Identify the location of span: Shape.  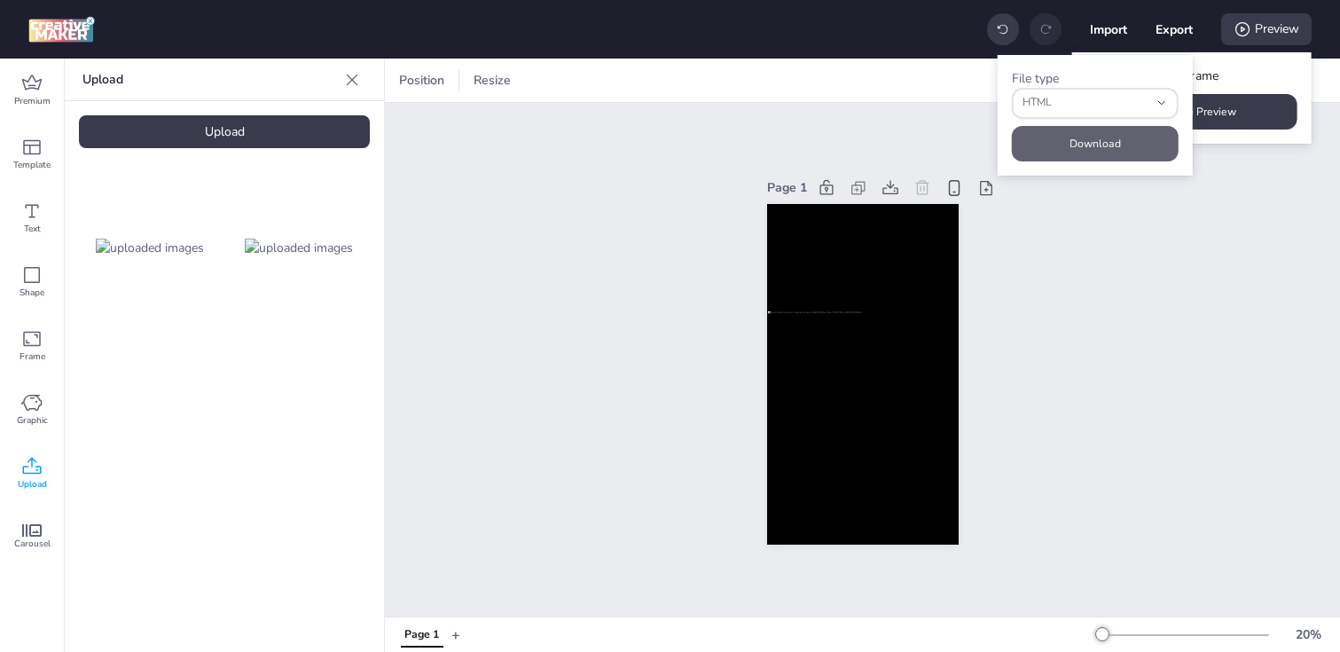
(32, 293).